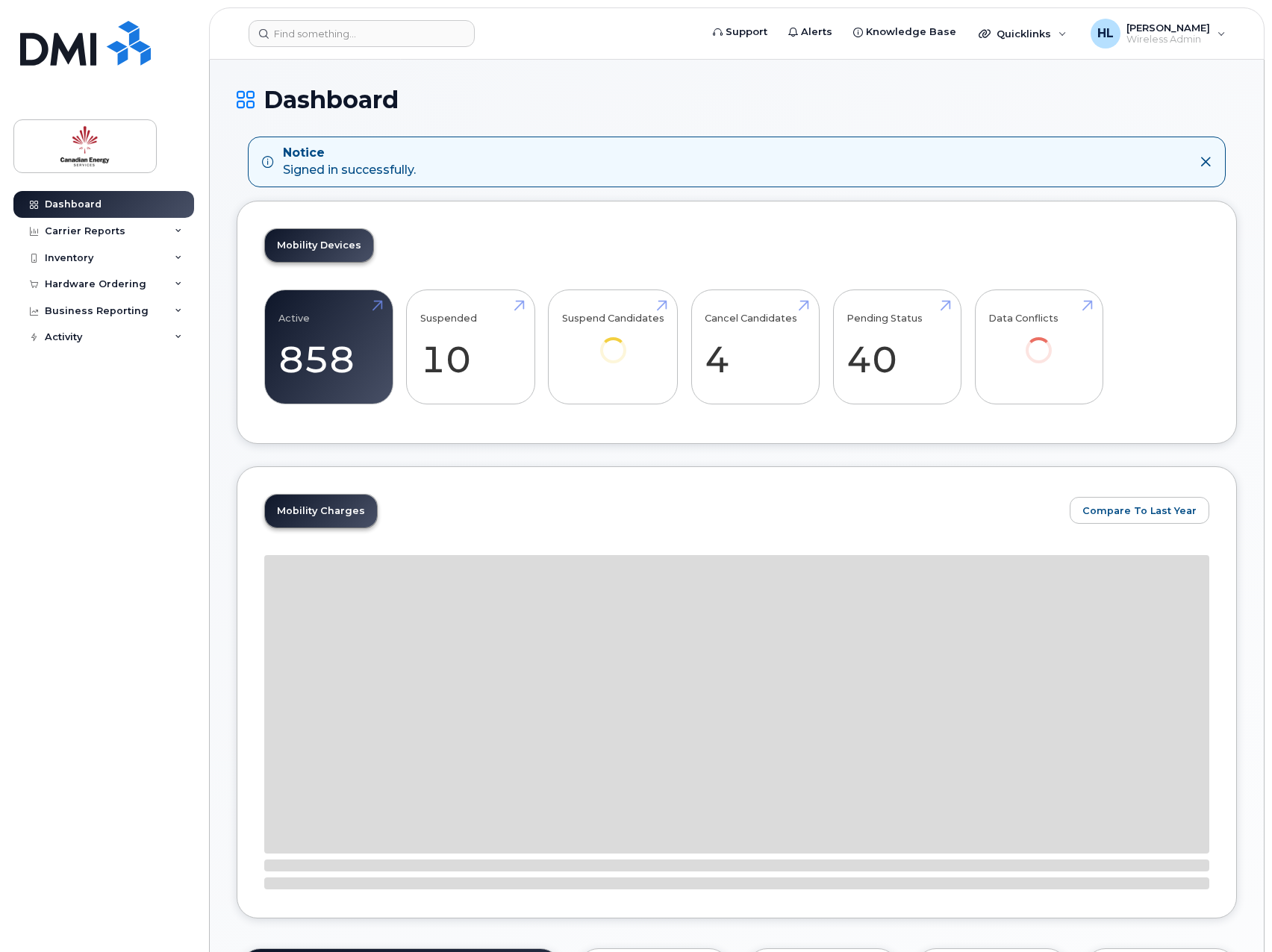 The height and width of the screenshot is (952, 1272). I want to click on button: Compare To Last Year, so click(1139, 510).